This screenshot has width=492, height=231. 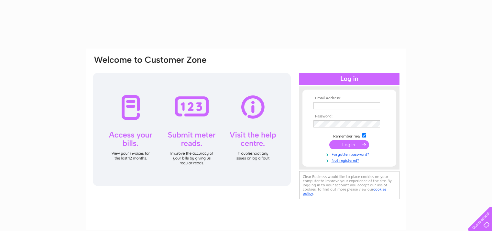 I want to click on div: Clear Business would like to place cookies on your computer to improve your experience of the sit..., so click(x=349, y=185).